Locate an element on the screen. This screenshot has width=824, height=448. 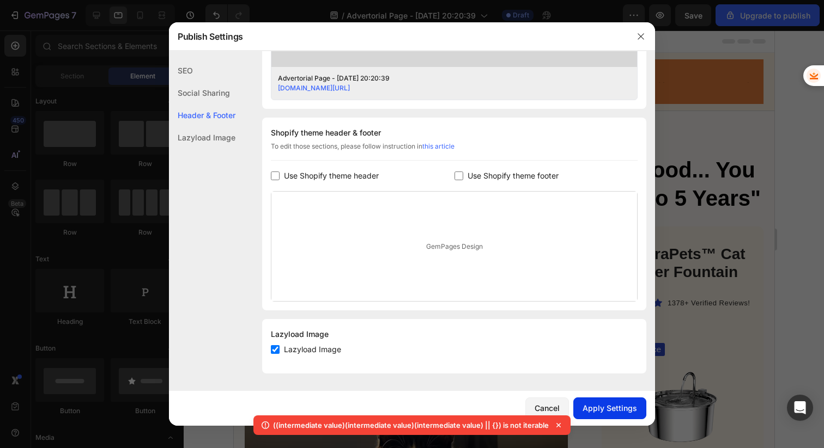
div: To edit those sections, please follow instruction in is located at coordinates (454, 151).